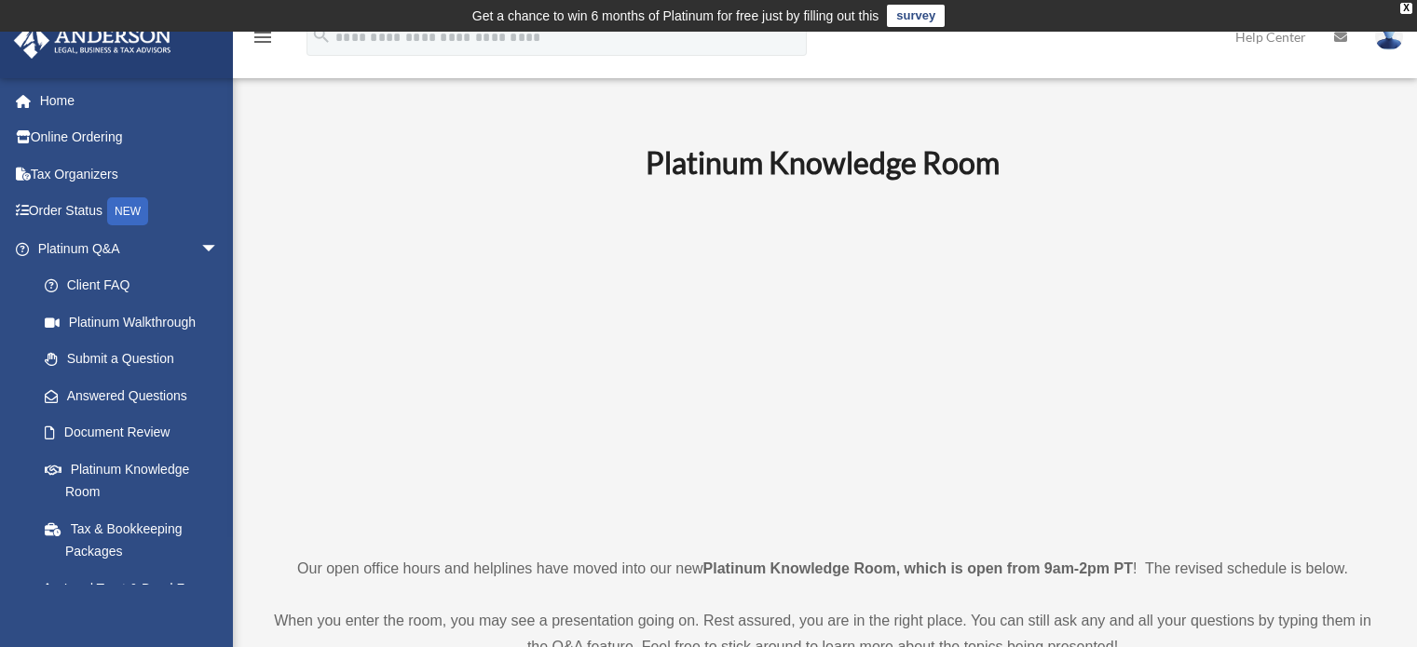 This screenshot has height=647, width=1417. Describe the element at coordinates (1405, 8) in the screenshot. I see `div: close` at that location.